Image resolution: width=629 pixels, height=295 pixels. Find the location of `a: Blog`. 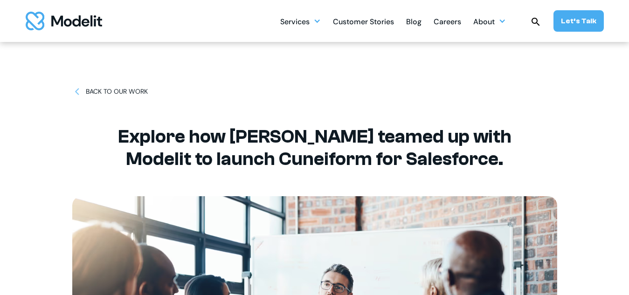

a: Blog is located at coordinates (414, 21).